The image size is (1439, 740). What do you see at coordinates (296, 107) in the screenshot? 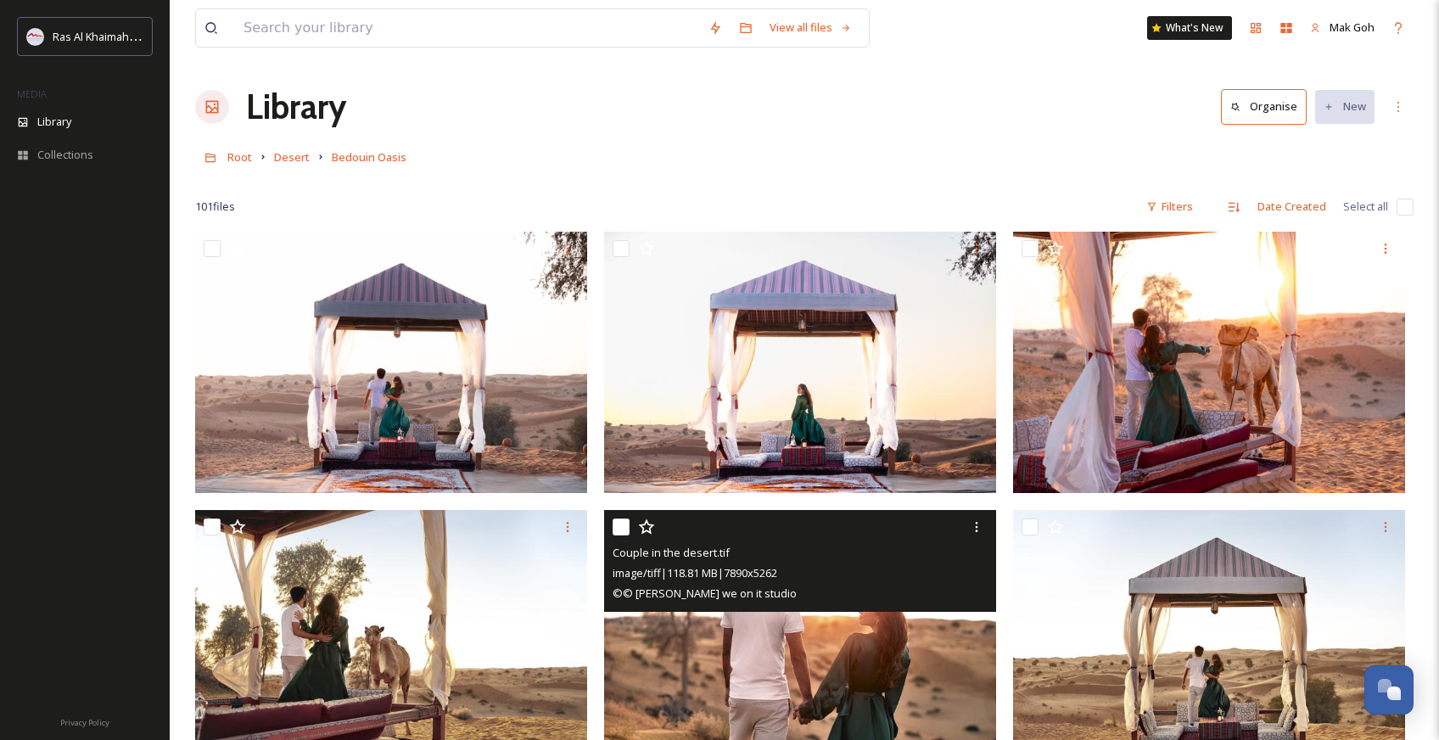
I see `a: Library` at bounding box center [296, 107].